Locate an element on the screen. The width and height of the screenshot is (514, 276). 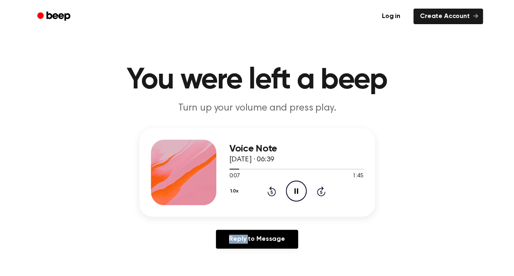
span: 0:07 is located at coordinates (235, 176).